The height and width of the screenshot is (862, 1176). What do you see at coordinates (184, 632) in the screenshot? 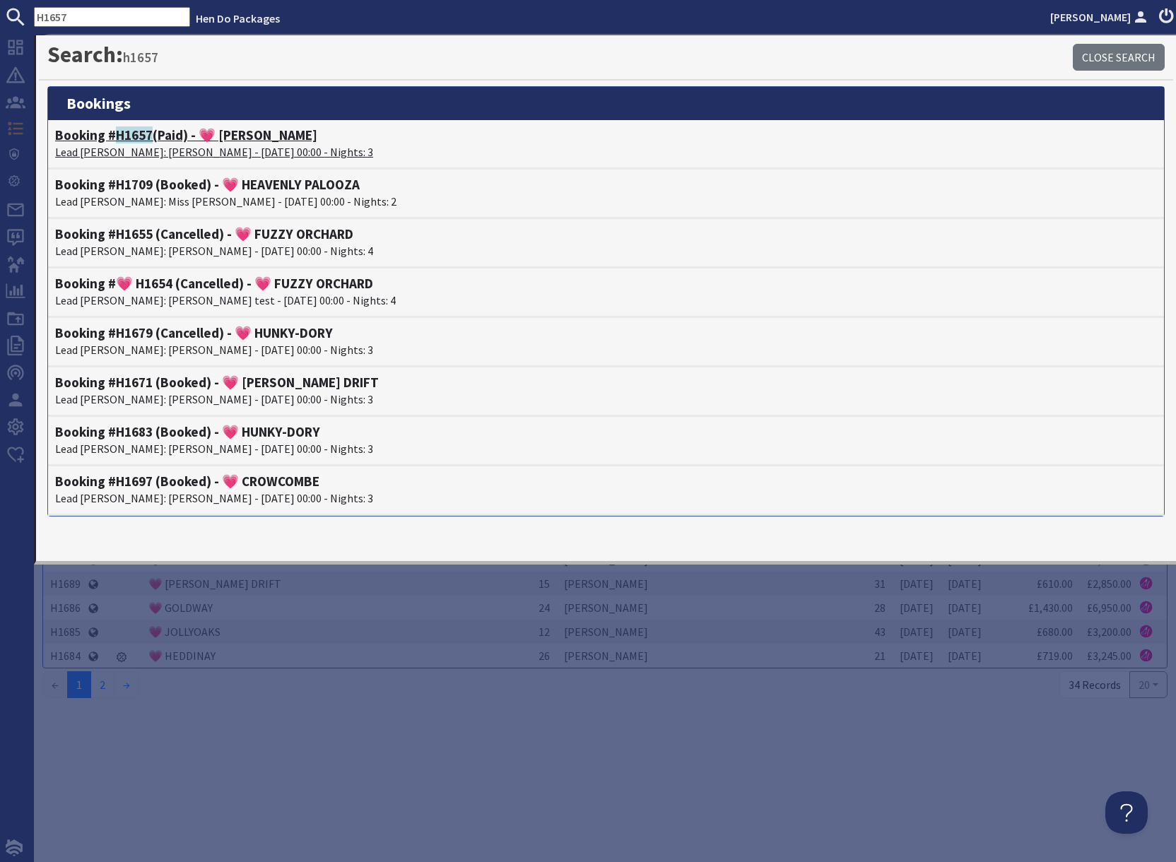
I see `a: 💗 JOLLYOAKS` at bounding box center [184, 632].